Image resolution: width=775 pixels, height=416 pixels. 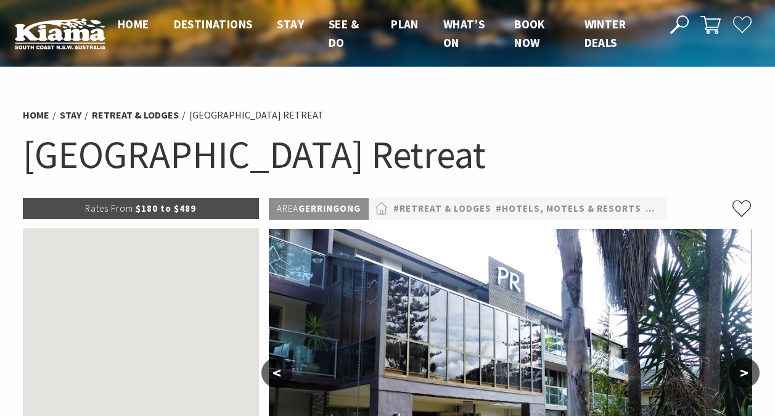 I want to click on a: #Retreat & Lodges, so click(x=442, y=208).